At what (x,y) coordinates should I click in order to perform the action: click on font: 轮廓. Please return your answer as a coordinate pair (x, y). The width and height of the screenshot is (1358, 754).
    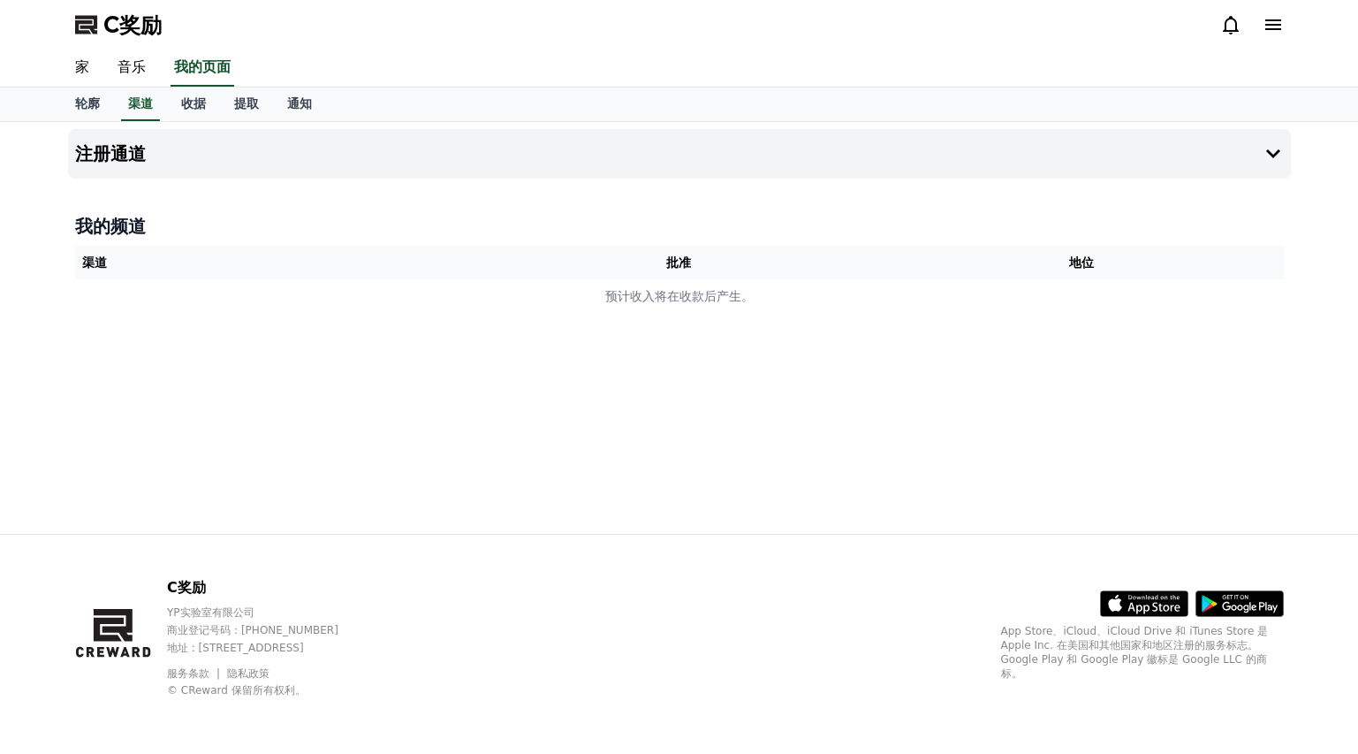
    Looking at the image, I should click on (87, 103).